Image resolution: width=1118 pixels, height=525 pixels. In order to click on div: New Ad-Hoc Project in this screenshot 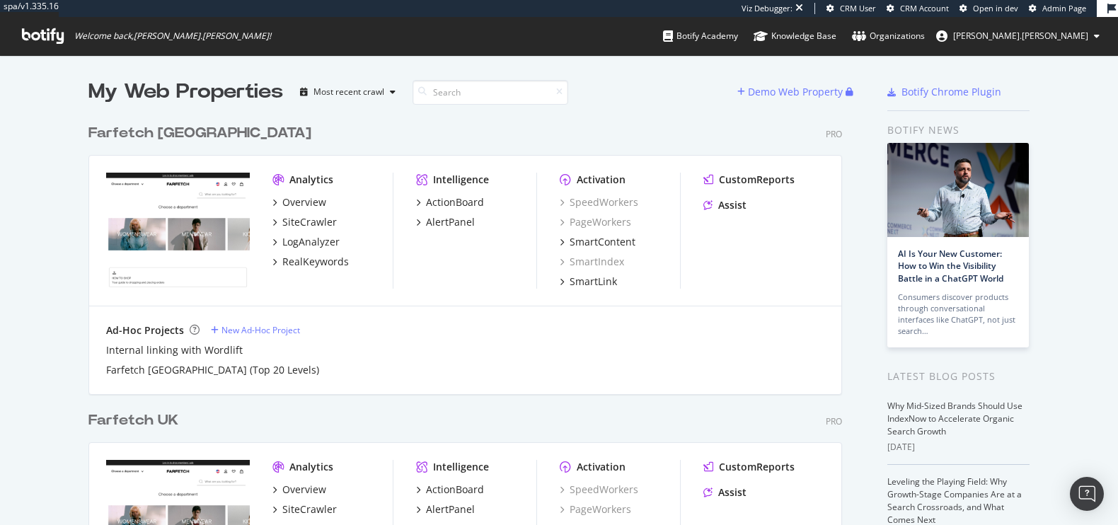, I will do `click(260, 330)`.